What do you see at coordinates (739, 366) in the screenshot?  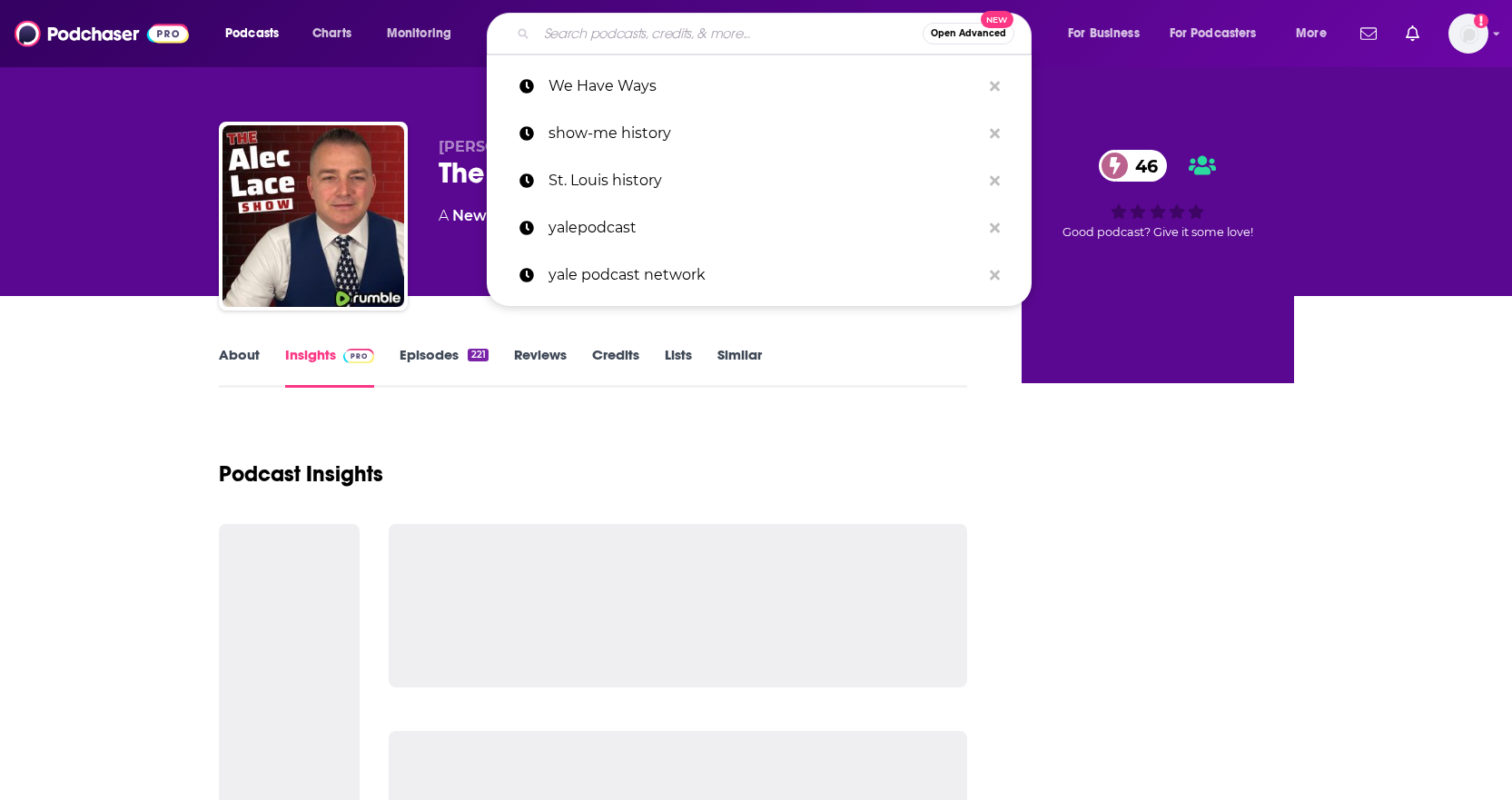 I see `a: Similar` at bounding box center [739, 366].